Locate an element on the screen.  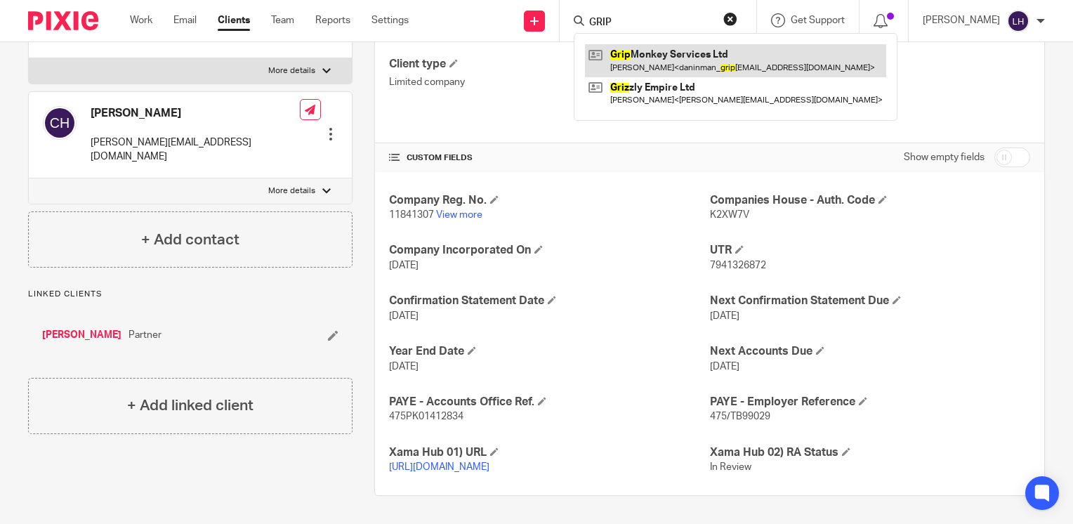
h4: Company Reg. No. is located at coordinates (549, 200).